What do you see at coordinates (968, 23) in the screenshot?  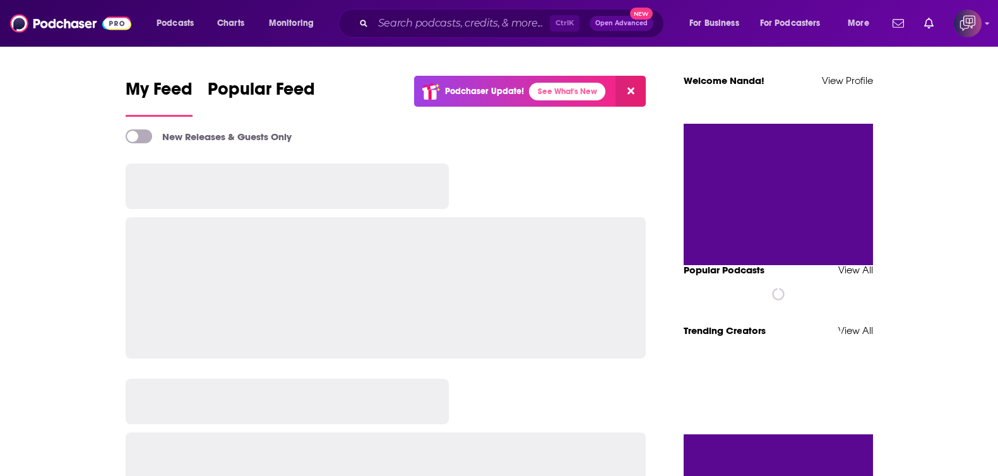 I see `span: Logged in as corioliscompany` at bounding box center [968, 23].